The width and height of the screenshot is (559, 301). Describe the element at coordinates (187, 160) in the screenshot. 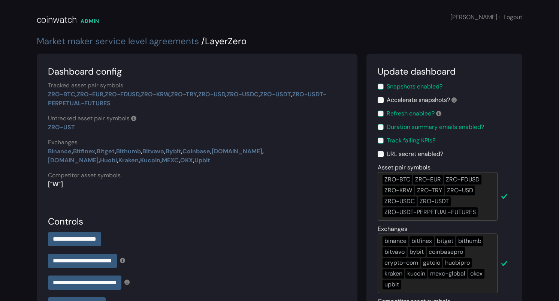

I see `a: OKX` at that location.